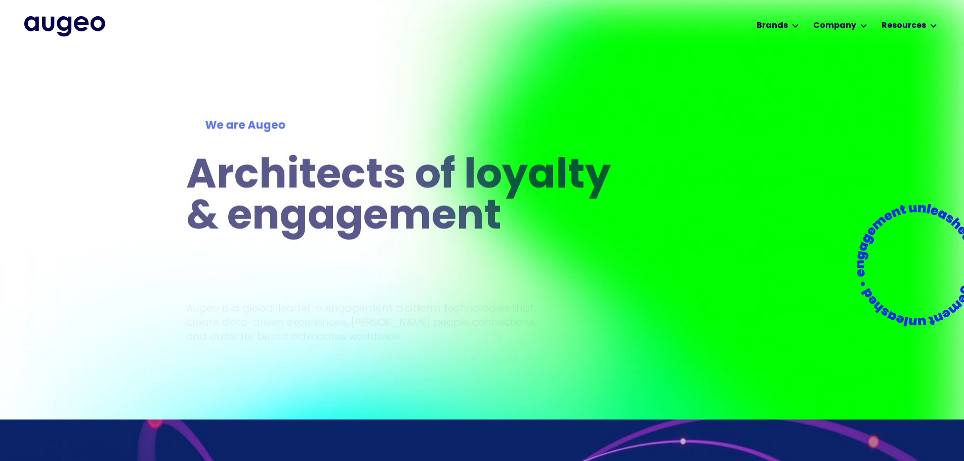 Image resolution: width=964 pixels, height=461 pixels. I want to click on div: We are Augeo, so click(404, 126).